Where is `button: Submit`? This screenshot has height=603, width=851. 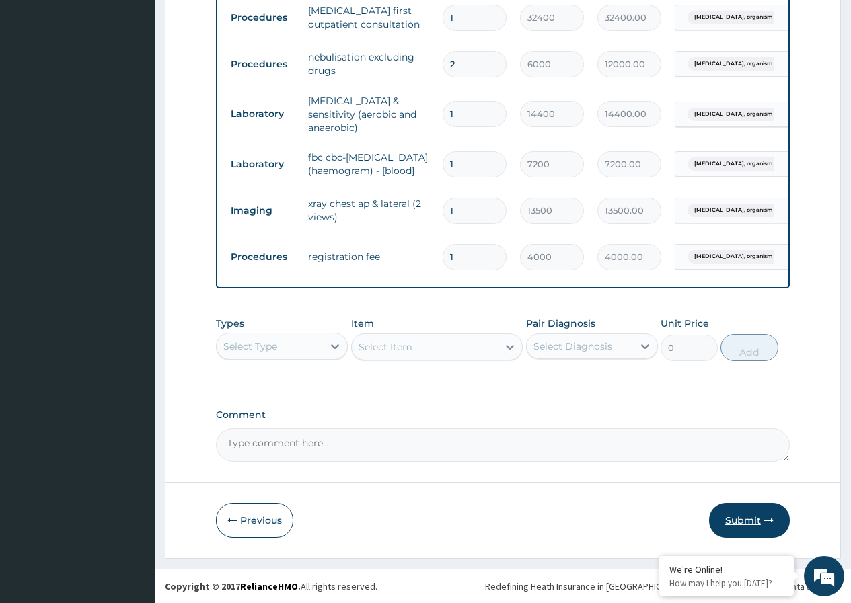 button: Submit is located at coordinates (749, 521).